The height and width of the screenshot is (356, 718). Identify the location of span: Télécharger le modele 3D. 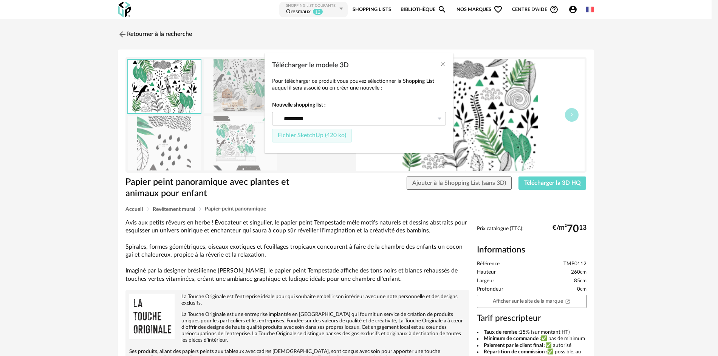
(310, 65).